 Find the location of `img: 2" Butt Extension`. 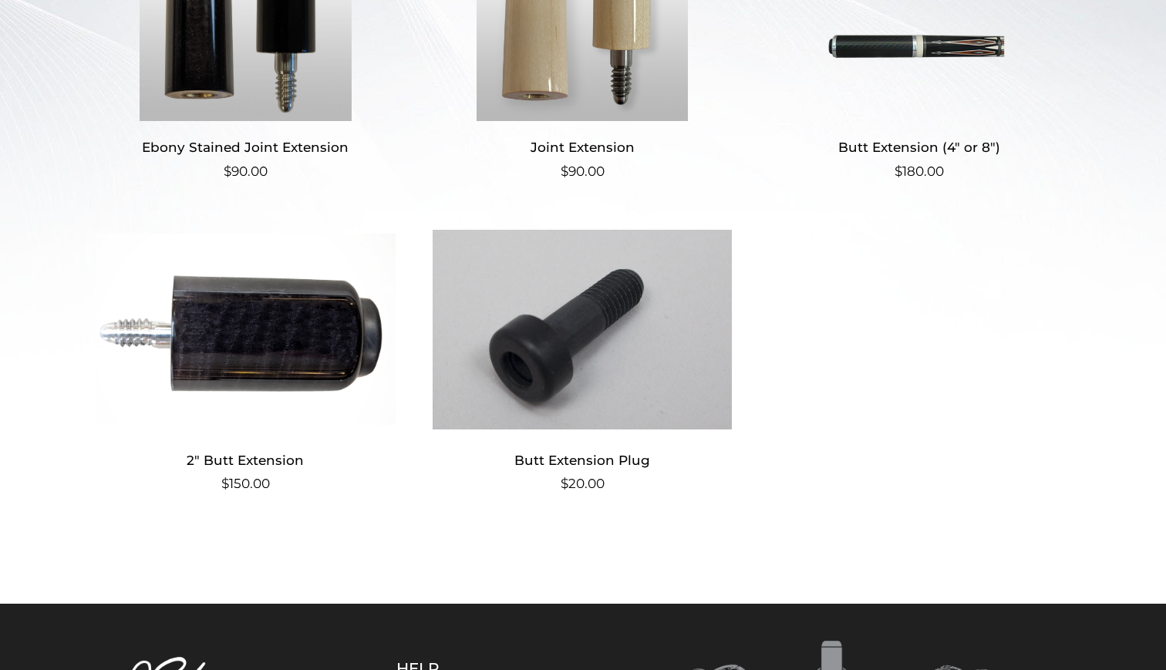

img: 2" Butt Extension is located at coordinates (245, 329).